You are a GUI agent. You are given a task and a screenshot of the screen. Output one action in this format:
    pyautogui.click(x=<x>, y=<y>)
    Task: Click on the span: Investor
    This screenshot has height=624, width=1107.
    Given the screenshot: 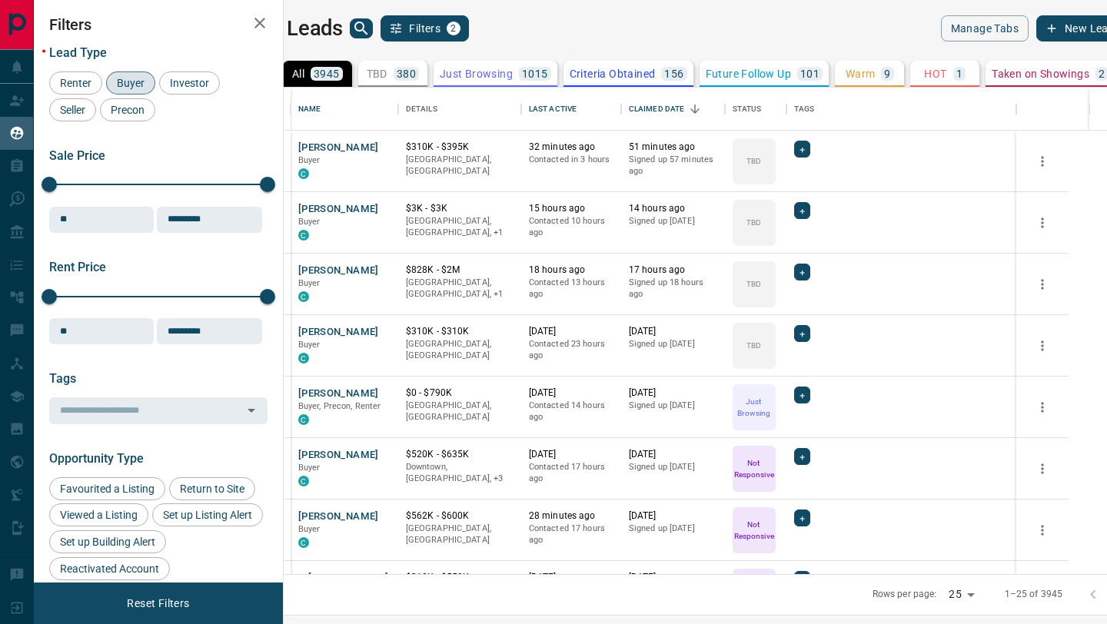 What is the action you would take?
    pyautogui.click(x=189, y=83)
    